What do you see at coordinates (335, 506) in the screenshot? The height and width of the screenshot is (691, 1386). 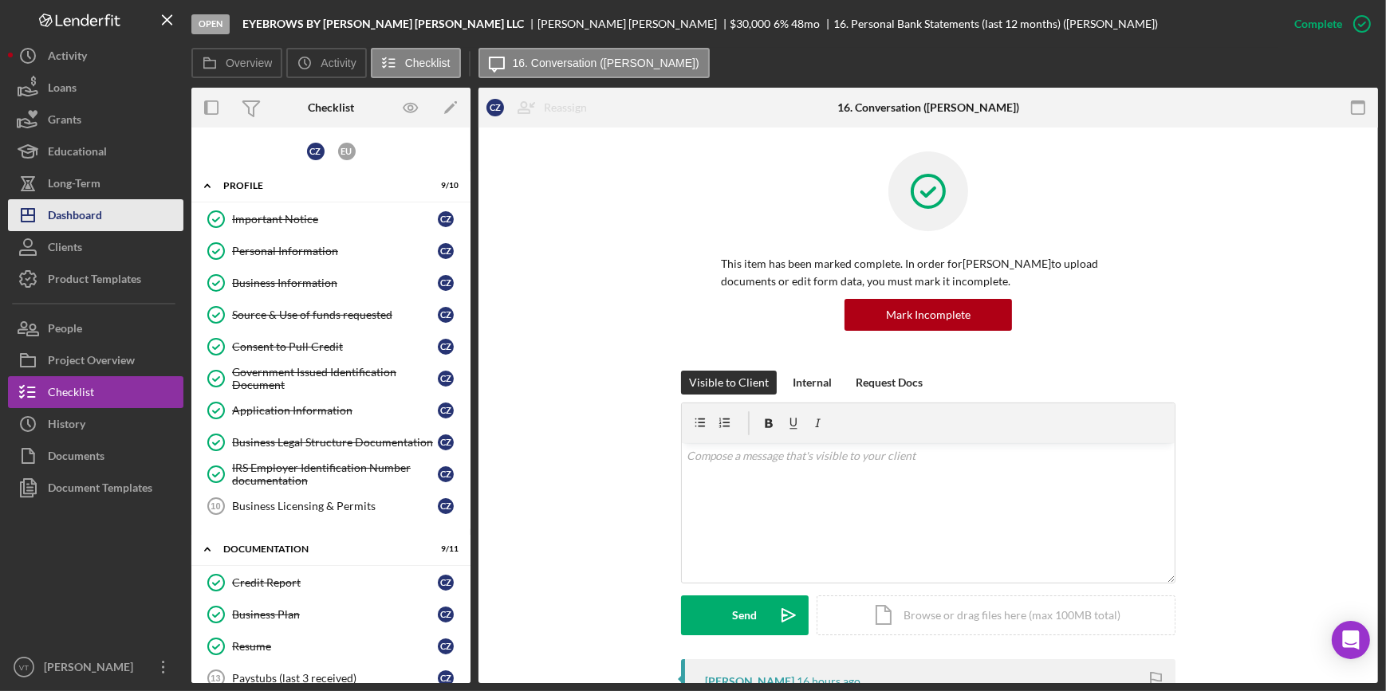 I see `div: Business Licensing & Permits` at bounding box center [335, 506].